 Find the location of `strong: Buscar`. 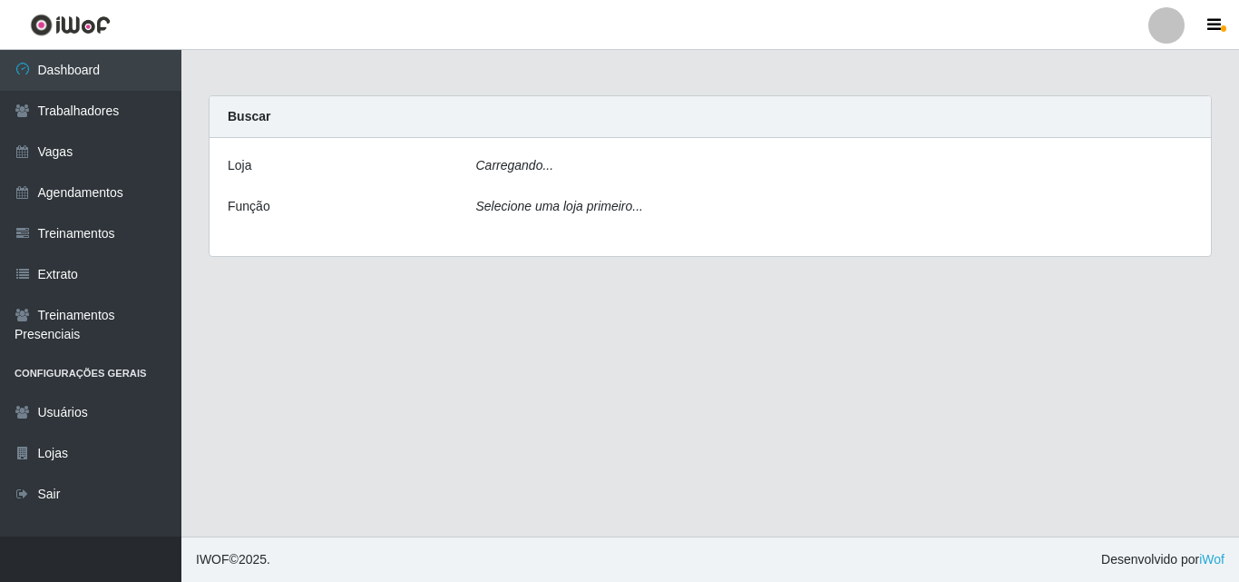

strong: Buscar is located at coordinates (249, 116).